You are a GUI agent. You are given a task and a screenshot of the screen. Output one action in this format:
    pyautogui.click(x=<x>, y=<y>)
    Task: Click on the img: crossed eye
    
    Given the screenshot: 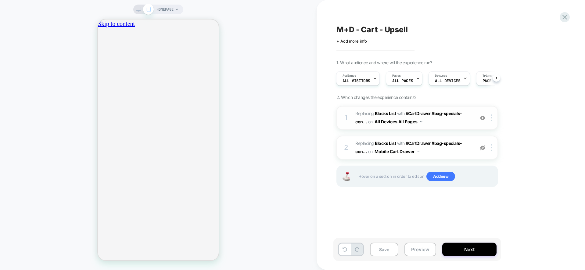 What is the action you would take?
    pyautogui.click(x=482, y=118)
    